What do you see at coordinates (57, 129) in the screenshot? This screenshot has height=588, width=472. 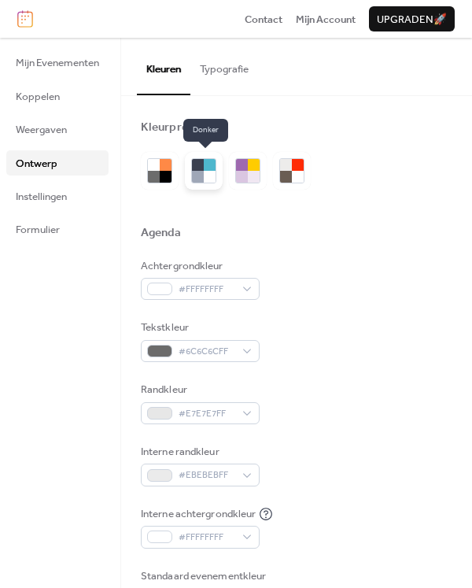 I see `a: Weergaven` at bounding box center [57, 129].